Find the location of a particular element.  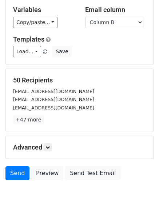

a: Send Test Email is located at coordinates (93, 173).